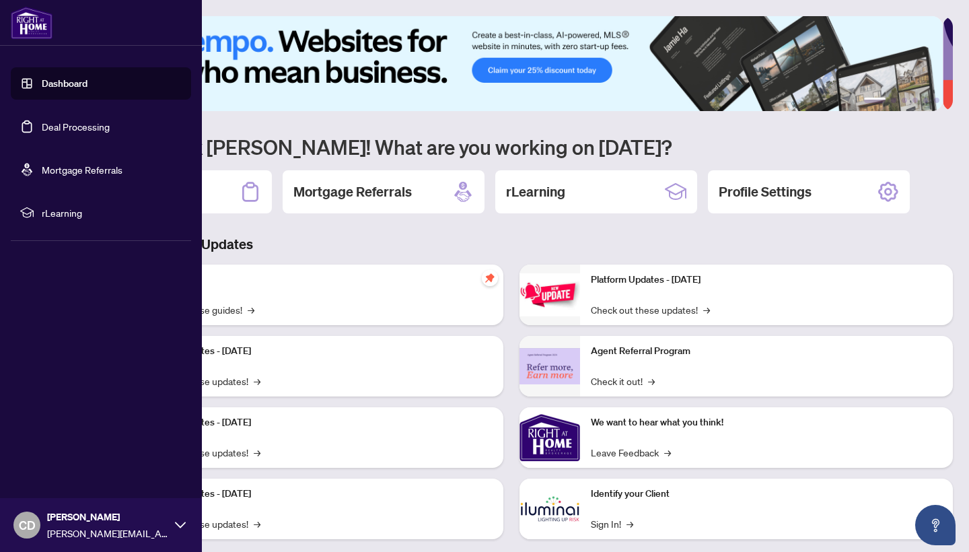  What do you see at coordinates (65, 83) in the screenshot?
I see `a: Dashboard` at bounding box center [65, 83].